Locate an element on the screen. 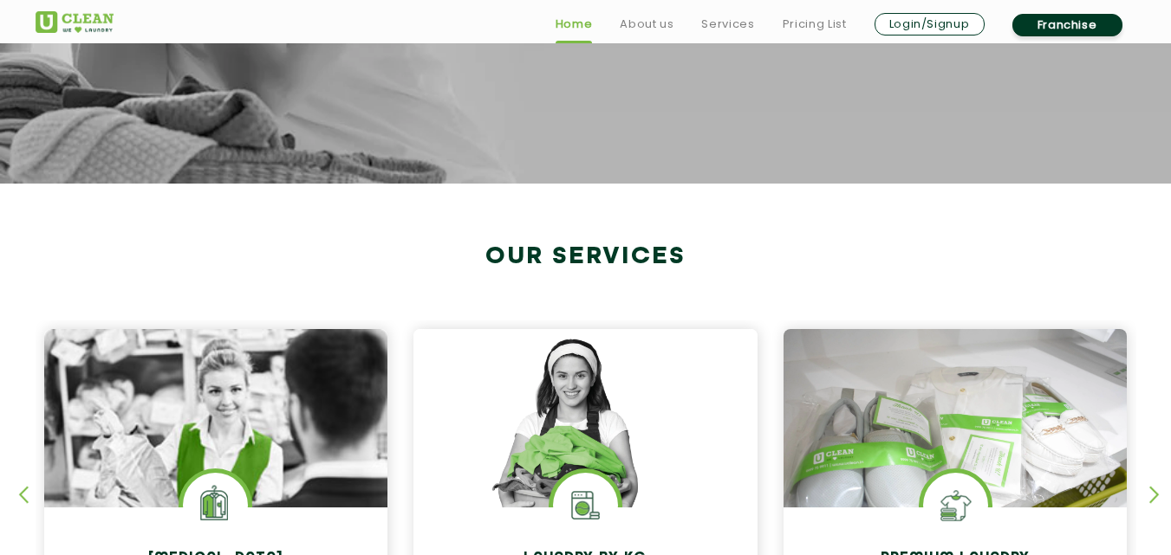 This screenshot has height=555, width=1171. img: laundry washing machine is located at coordinates (585, 505).